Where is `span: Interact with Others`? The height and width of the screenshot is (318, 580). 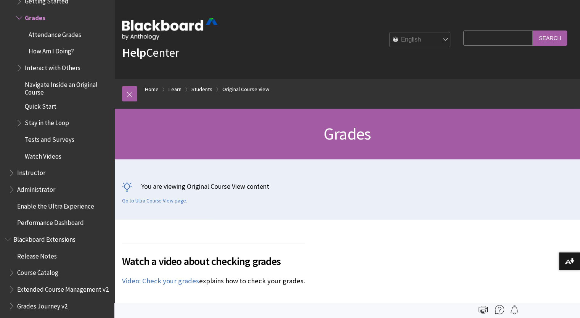 span: Interact with Others is located at coordinates (53, 66).